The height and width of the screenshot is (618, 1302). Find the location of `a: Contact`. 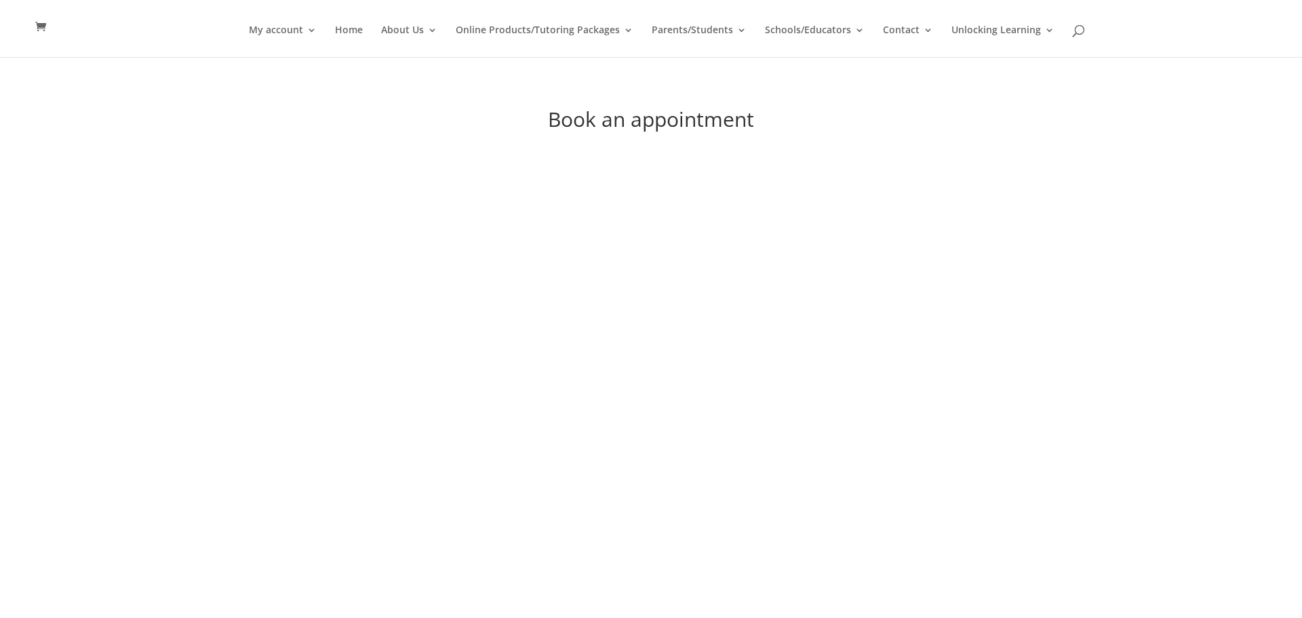

a: Contact is located at coordinates (908, 41).